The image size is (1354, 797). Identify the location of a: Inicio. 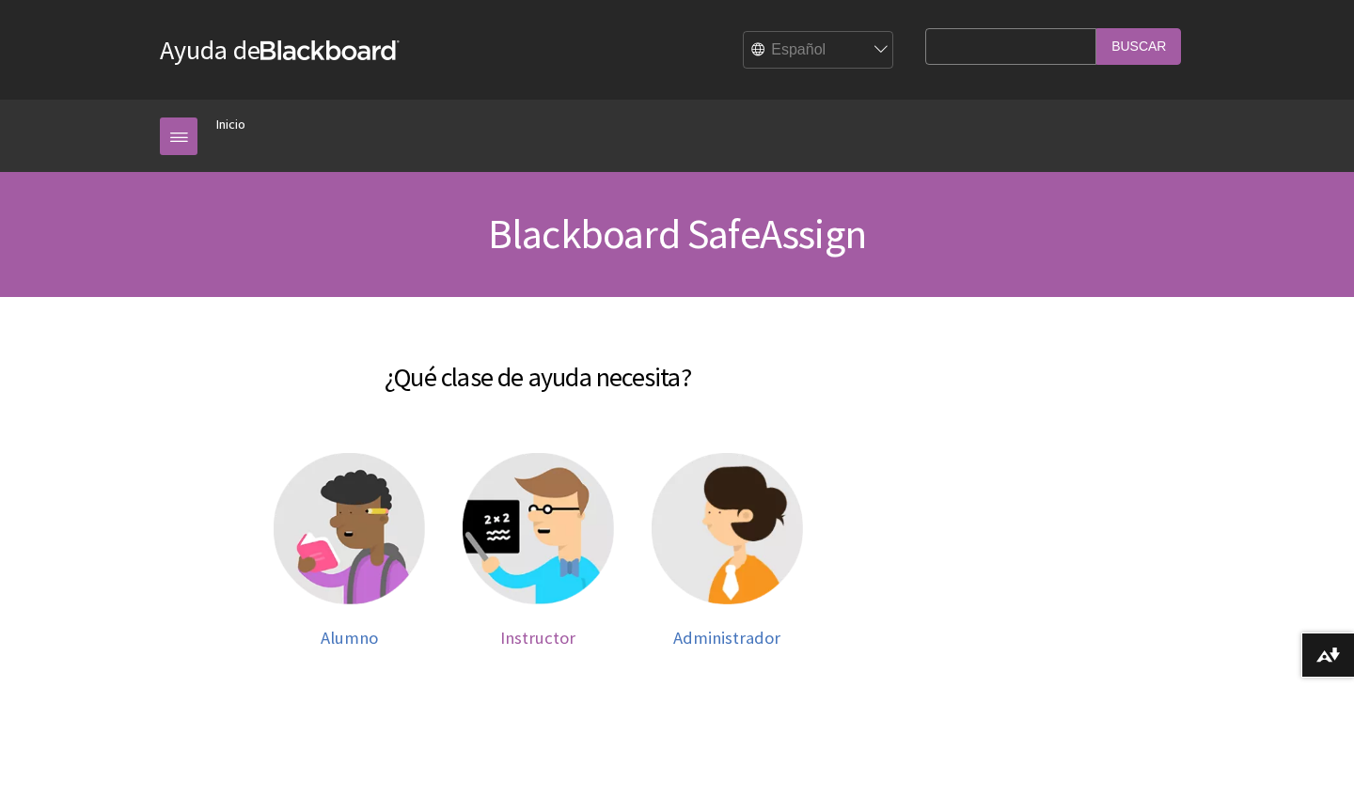
(230, 124).